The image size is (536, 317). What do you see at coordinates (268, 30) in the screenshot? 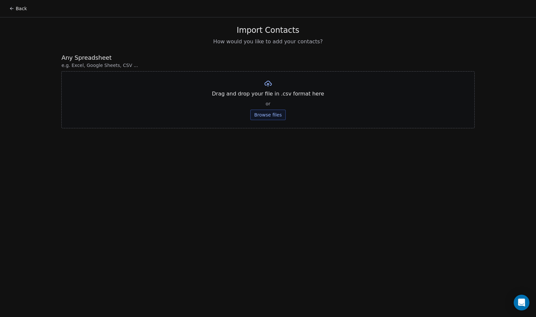
I see `span: Import Contacts` at bounding box center [268, 30].